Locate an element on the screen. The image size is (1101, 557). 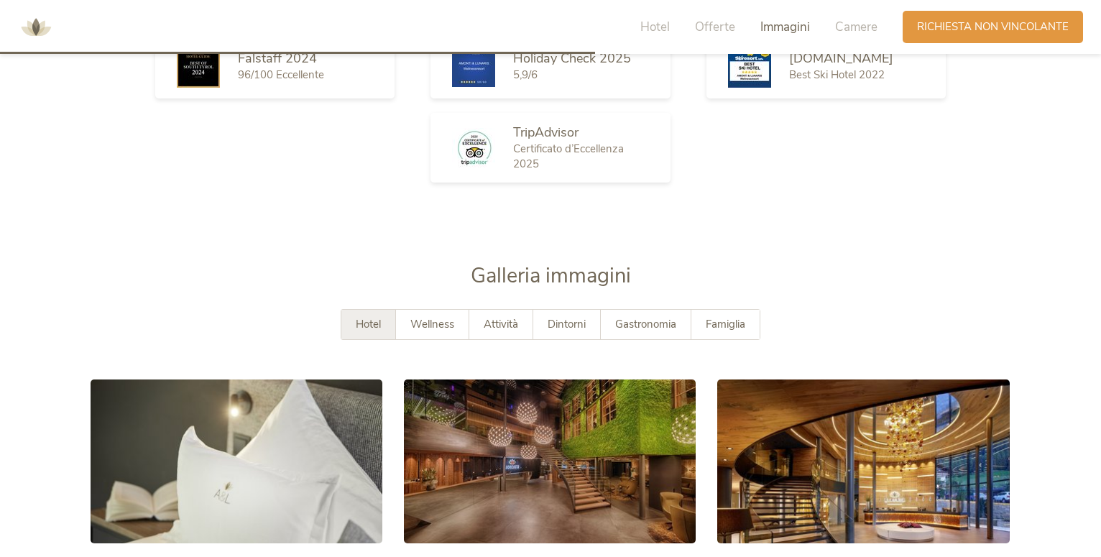
span: Galleria immagini is located at coordinates (550, 275).